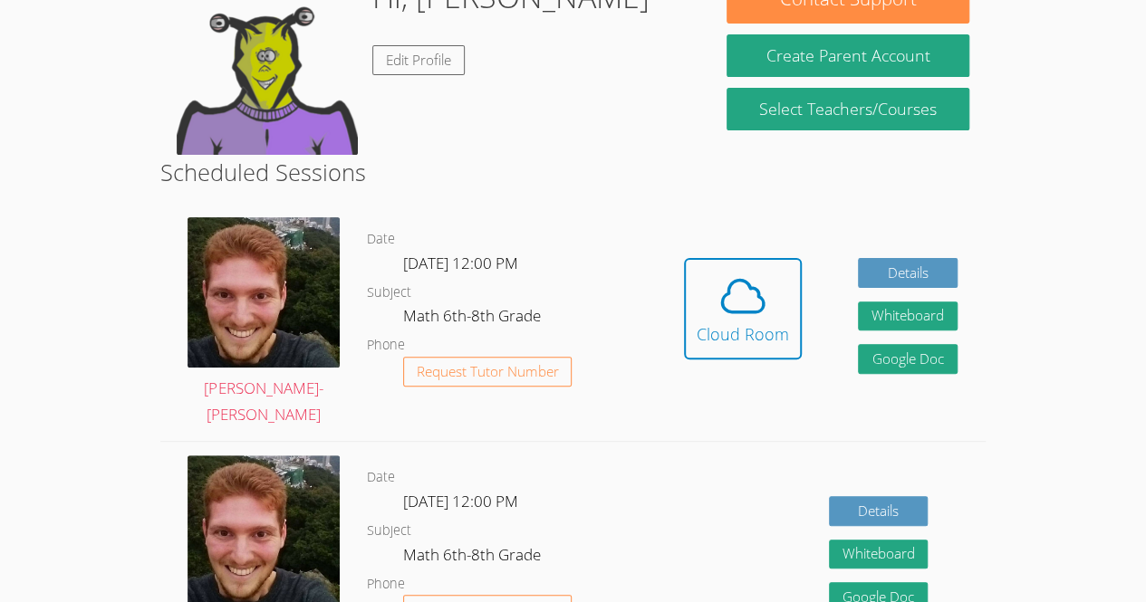 This screenshot has width=1146, height=602. I want to click on button: Cloud Room, so click(743, 309).